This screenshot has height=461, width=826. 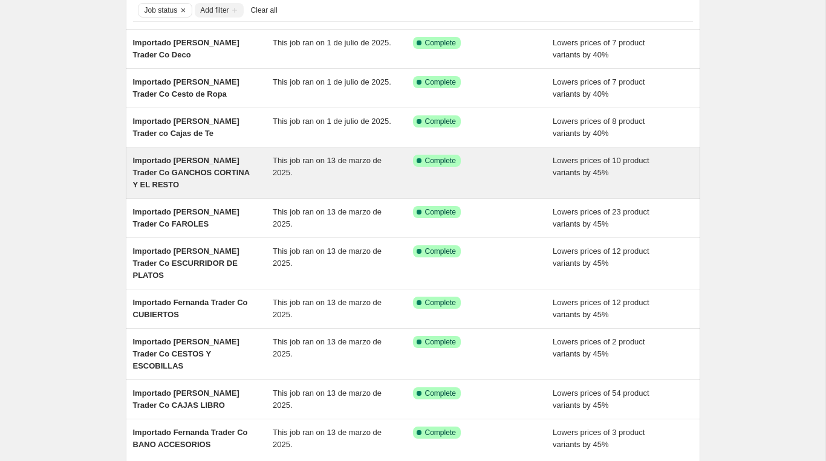 I want to click on span: Job status, so click(x=161, y=10).